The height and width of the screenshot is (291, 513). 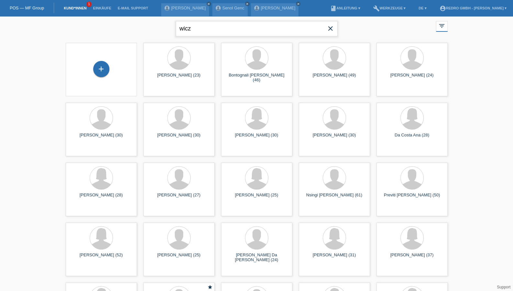 I want to click on a: E-Mail Support, so click(x=133, y=8).